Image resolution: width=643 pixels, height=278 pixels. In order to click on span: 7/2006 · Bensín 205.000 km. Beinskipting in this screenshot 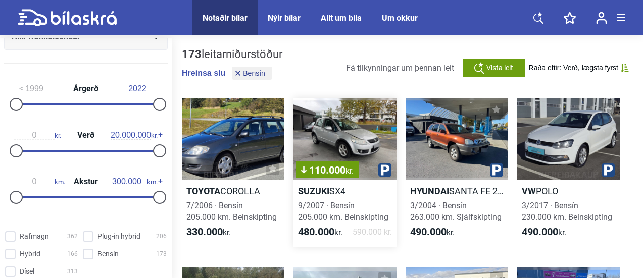, I will do `click(231, 211)`.